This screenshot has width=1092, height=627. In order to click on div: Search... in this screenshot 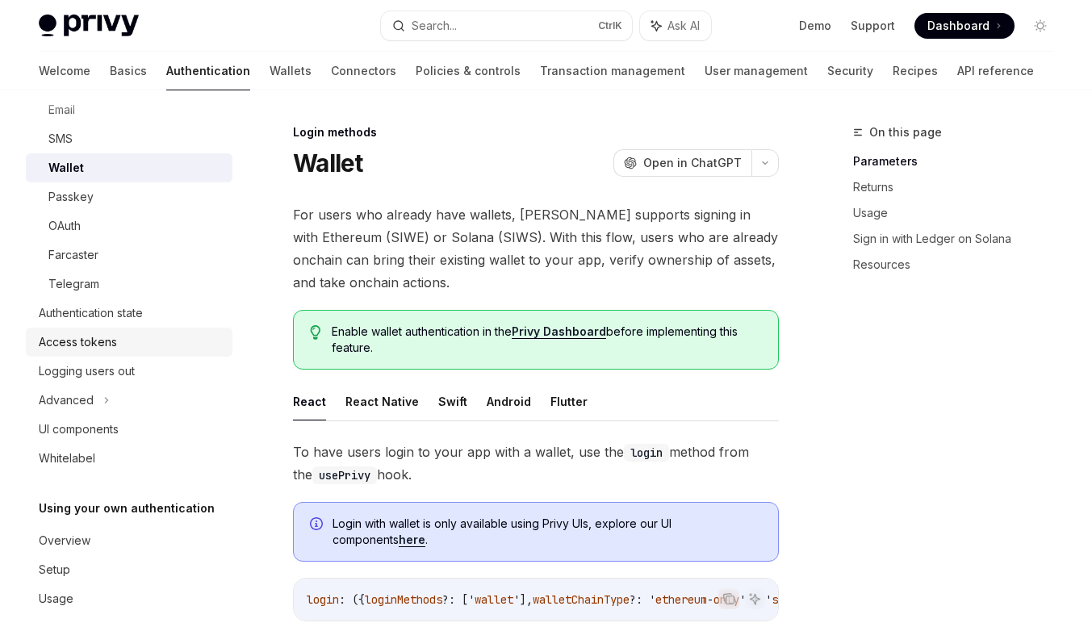, I will do `click(434, 26)`.